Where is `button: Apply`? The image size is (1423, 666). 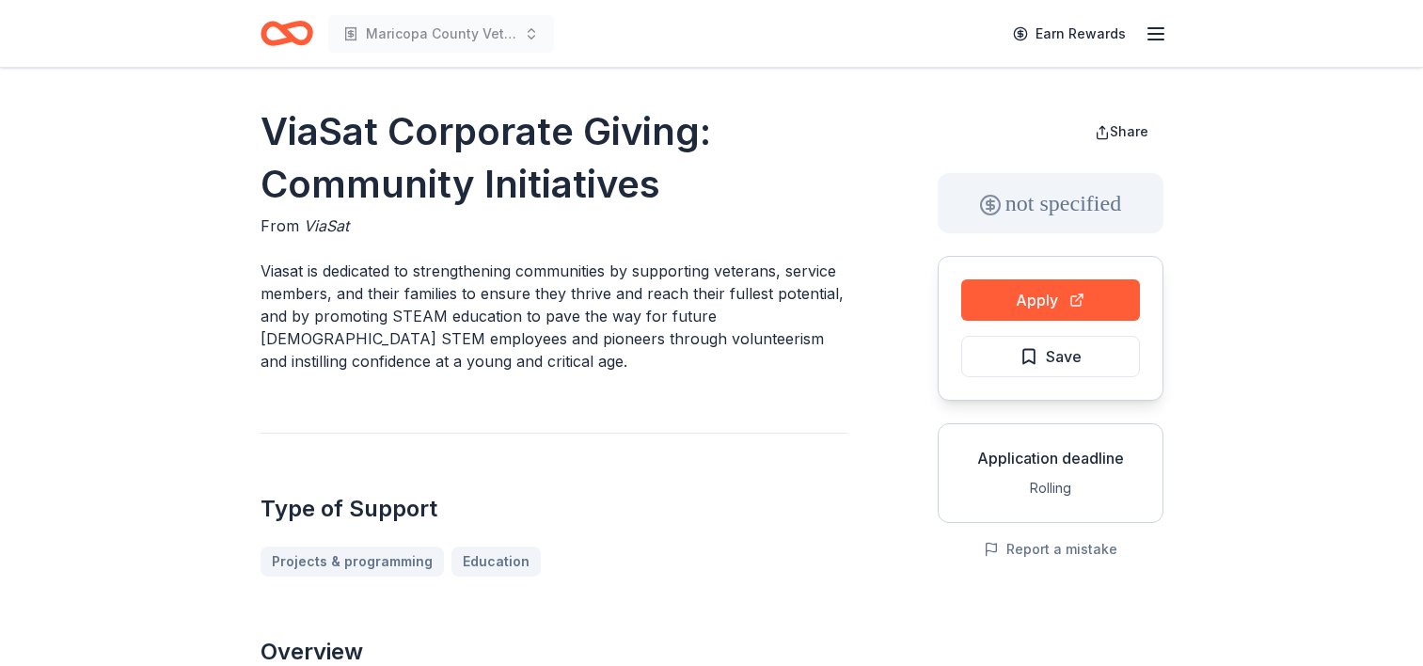
button: Apply is located at coordinates (1051, 300).